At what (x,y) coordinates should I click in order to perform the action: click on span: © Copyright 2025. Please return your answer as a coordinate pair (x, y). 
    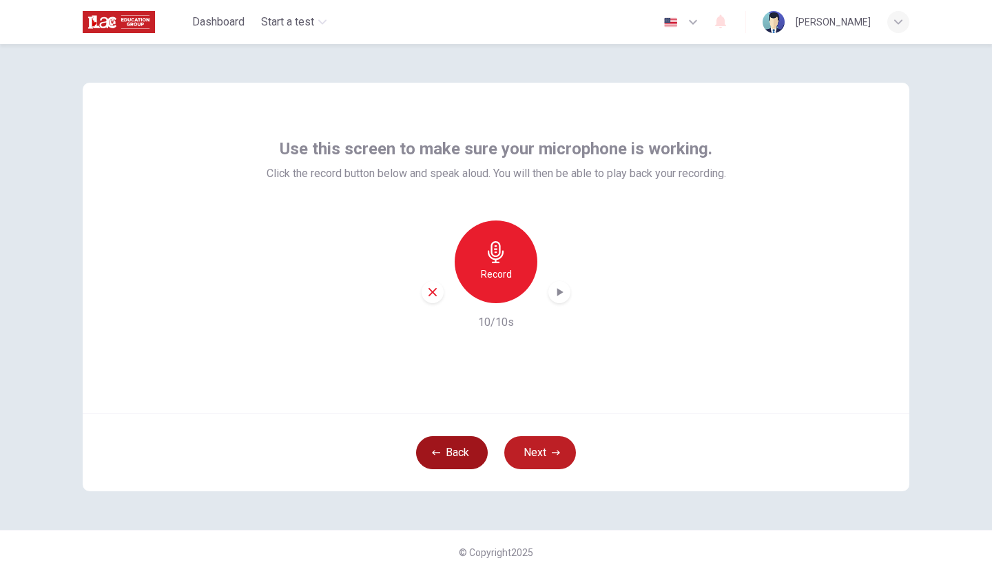
    Looking at the image, I should click on (496, 553).